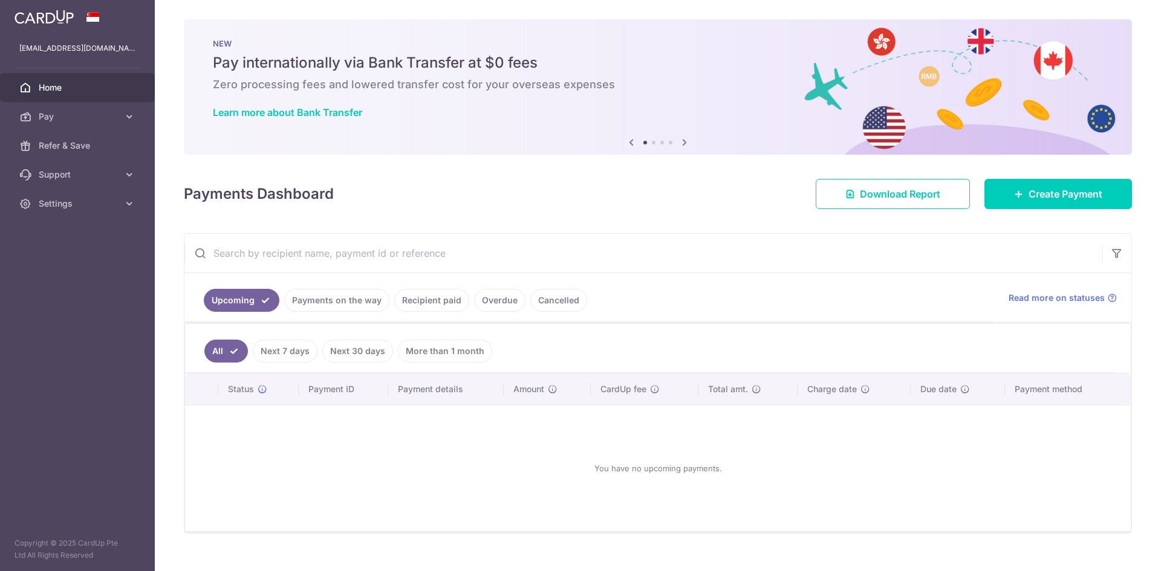  What do you see at coordinates (79, 117) in the screenshot?
I see `span: Pay` at bounding box center [79, 117].